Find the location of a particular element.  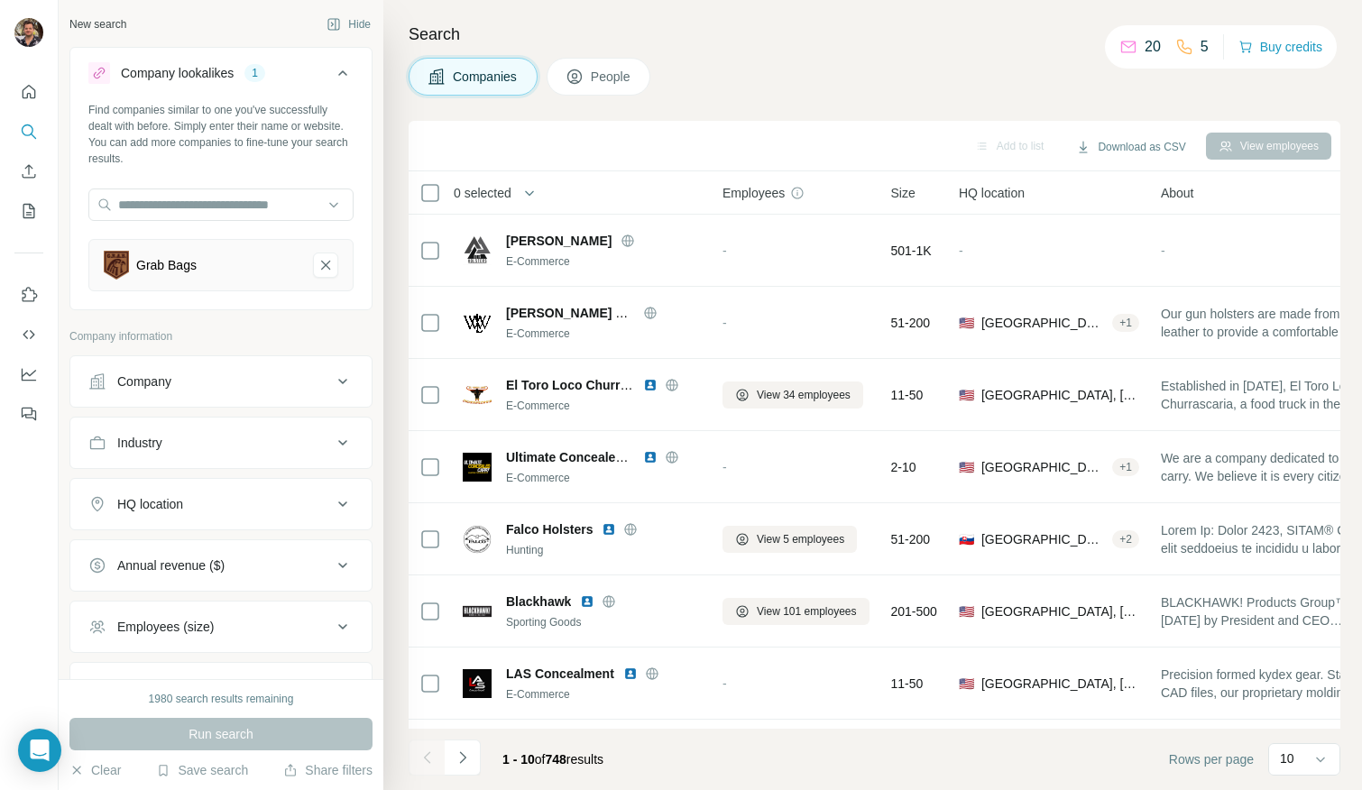

div: Annual revenue ($) is located at coordinates (170, 566).